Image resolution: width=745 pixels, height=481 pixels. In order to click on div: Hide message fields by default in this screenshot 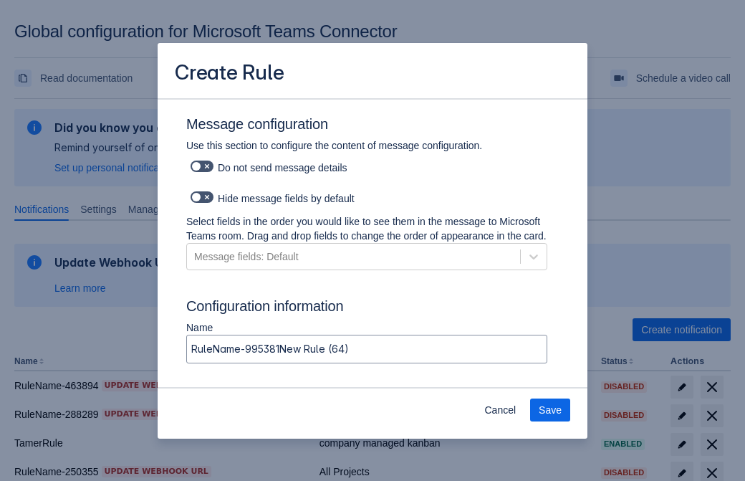, I will do `click(367, 197)`.